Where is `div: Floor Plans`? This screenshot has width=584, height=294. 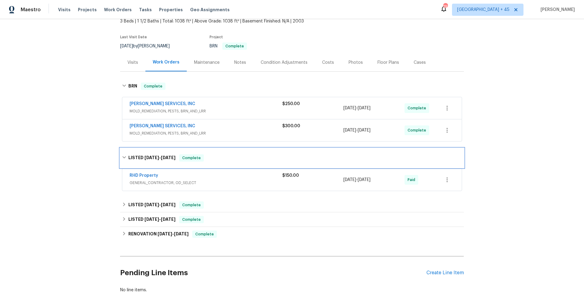
div: Floor Plans is located at coordinates (388, 63).